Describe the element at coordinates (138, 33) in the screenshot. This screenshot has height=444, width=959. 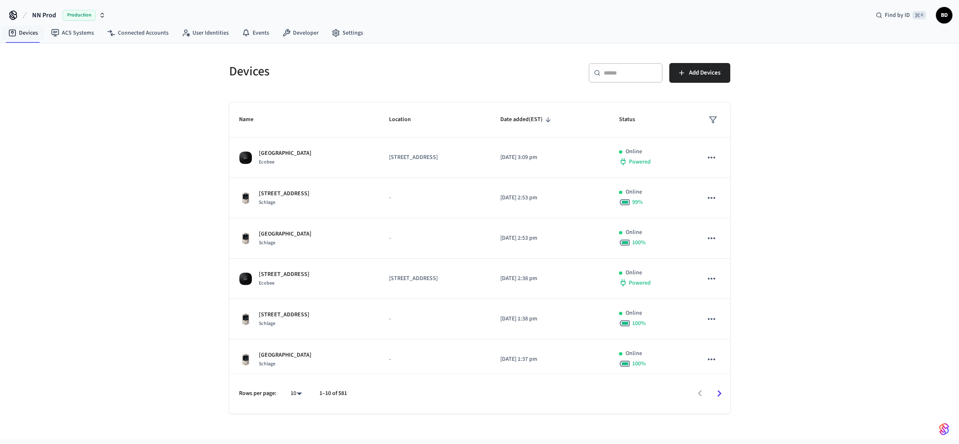
I see `a: Connected Accounts` at that location.